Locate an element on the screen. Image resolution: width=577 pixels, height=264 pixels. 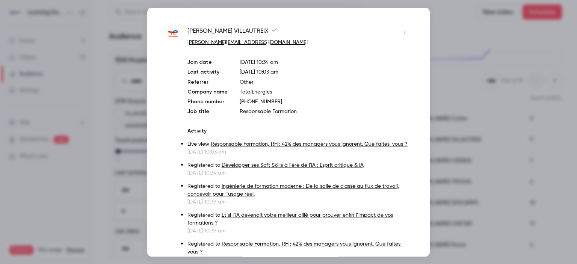
p: Phone number is located at coordinates (208, 102).